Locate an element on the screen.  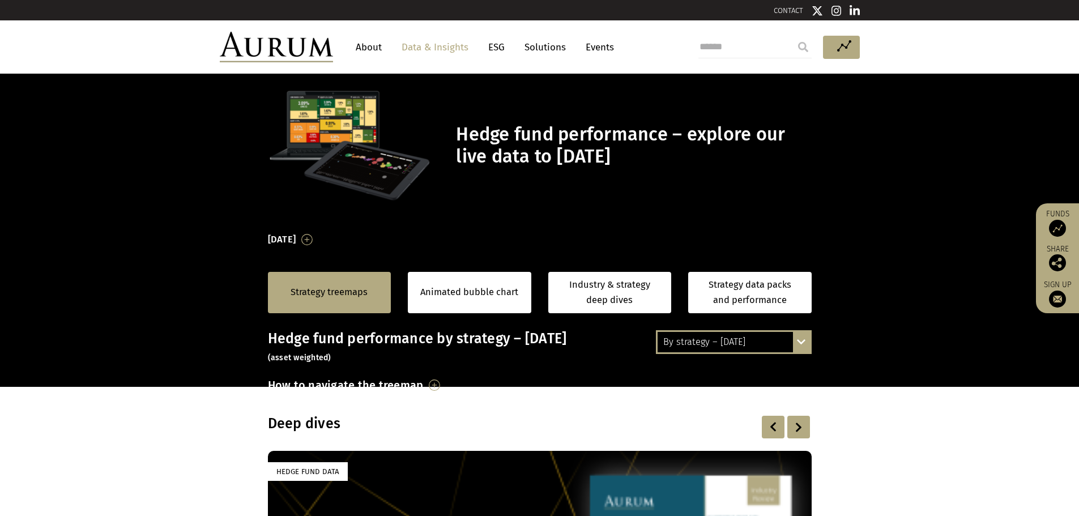
a: Funds is located at coordinates (1057, 223).